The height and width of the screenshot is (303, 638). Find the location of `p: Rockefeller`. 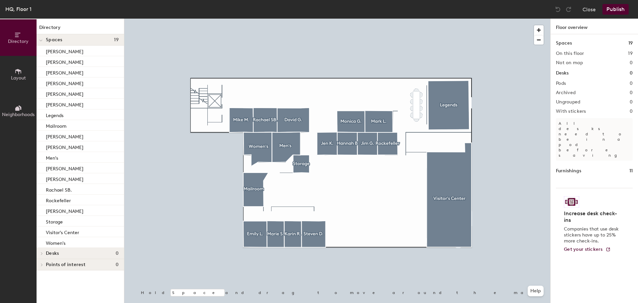

p: Rockefeller is located at coordinates (58, 199).